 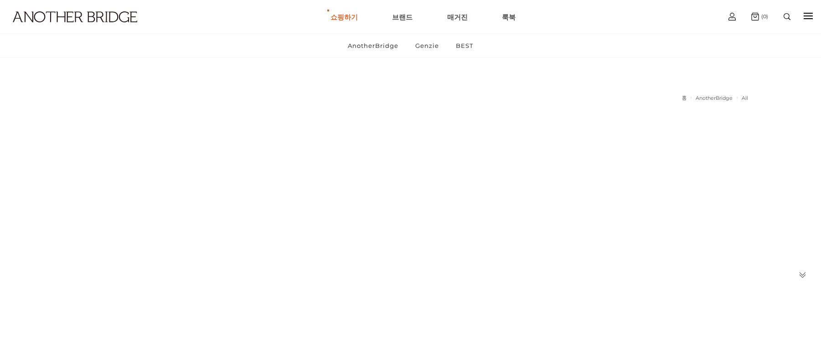 What do you see at coordinates (744, 98) in the screenshot?
I see `a: All` at bounding box center [744, 98].